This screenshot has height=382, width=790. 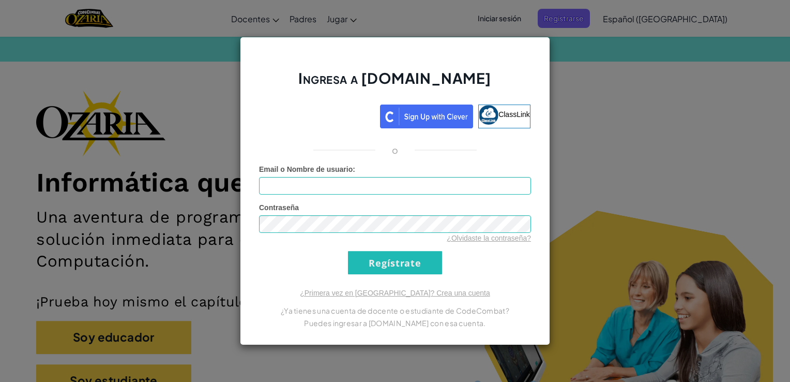 What do you see at coordinates (427, 116) in the screenshot?
I see `img: clever_sso_button@2x.png` at bounding box center [427, 116].